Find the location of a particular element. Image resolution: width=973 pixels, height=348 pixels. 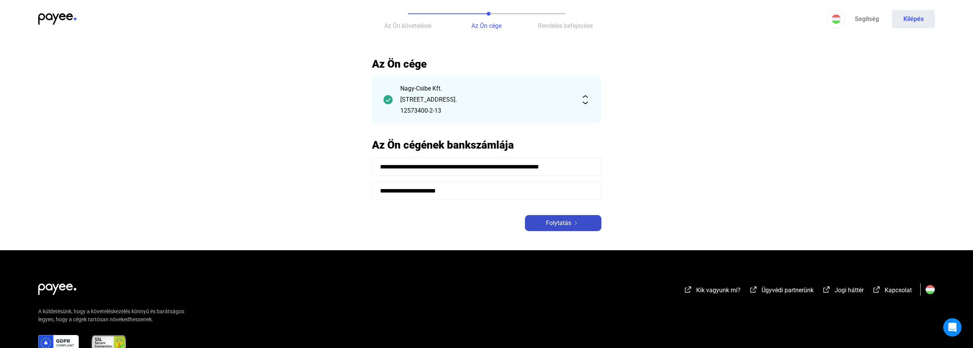

span: Az Ön cége is located at coordinates (486, 26).